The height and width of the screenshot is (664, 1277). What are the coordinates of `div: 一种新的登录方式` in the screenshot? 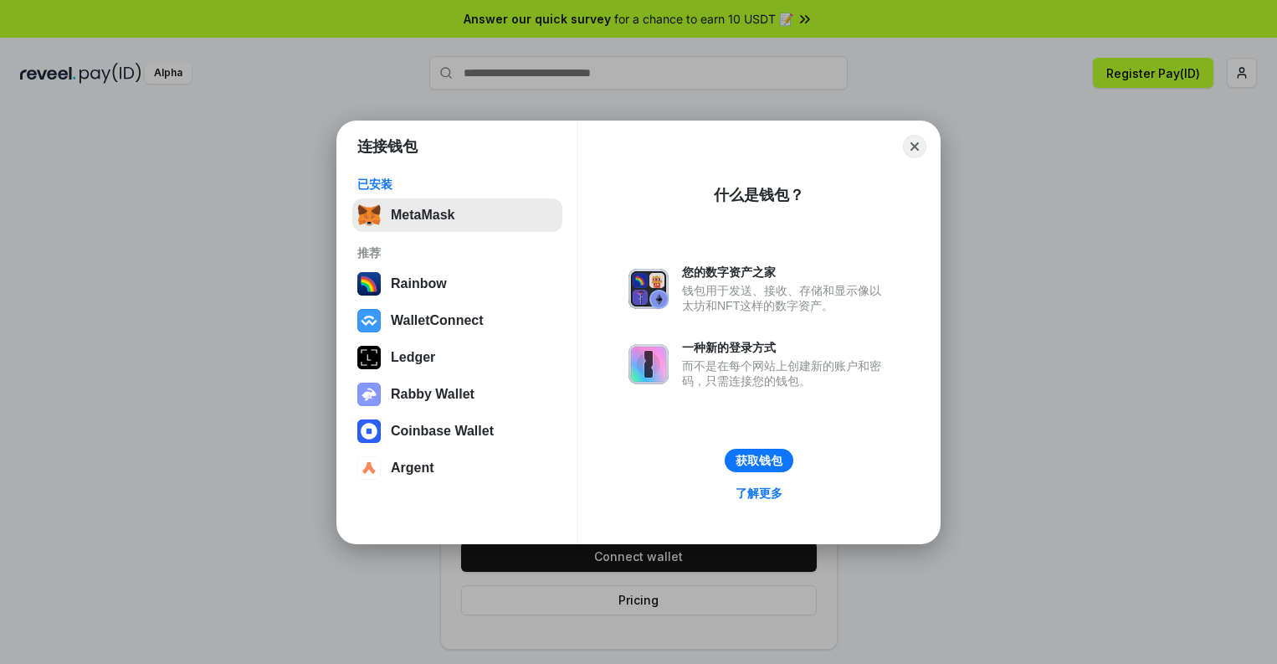 It's located at (786, 347).